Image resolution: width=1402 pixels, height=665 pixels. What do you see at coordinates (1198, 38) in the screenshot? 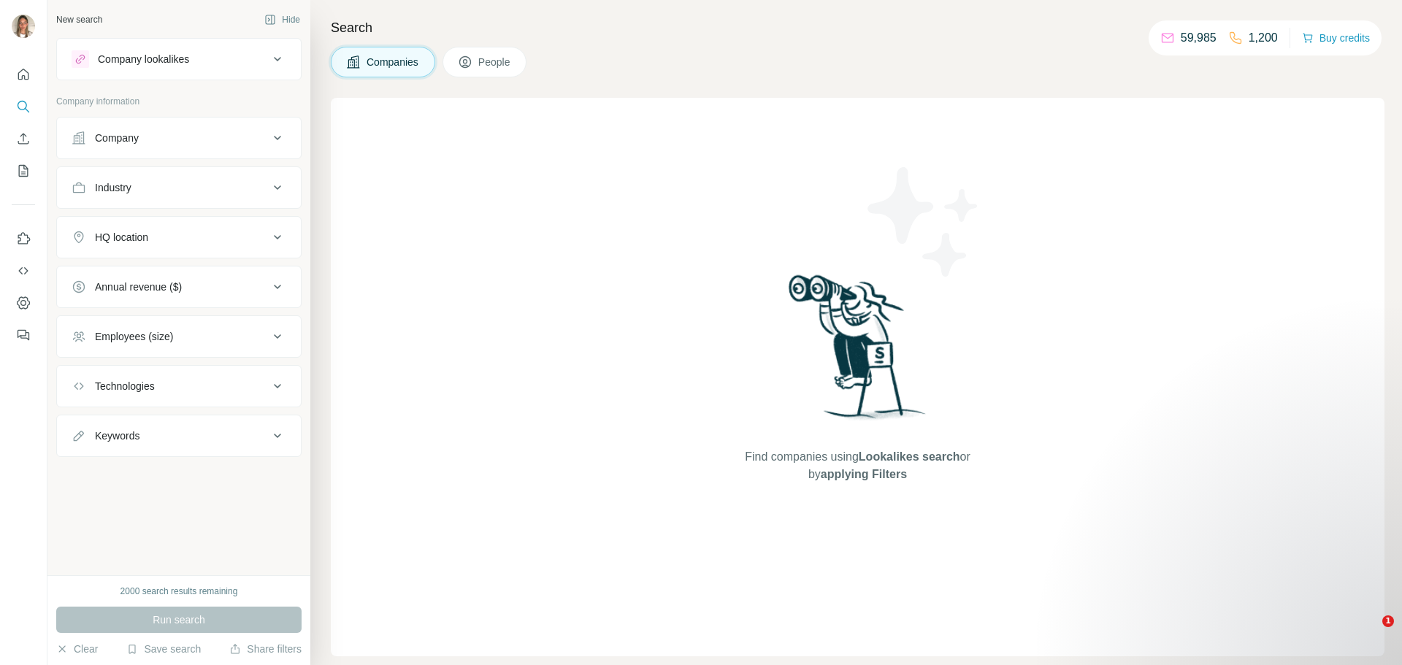
I see `p: 59,985` at bounding box center [1198, 38].